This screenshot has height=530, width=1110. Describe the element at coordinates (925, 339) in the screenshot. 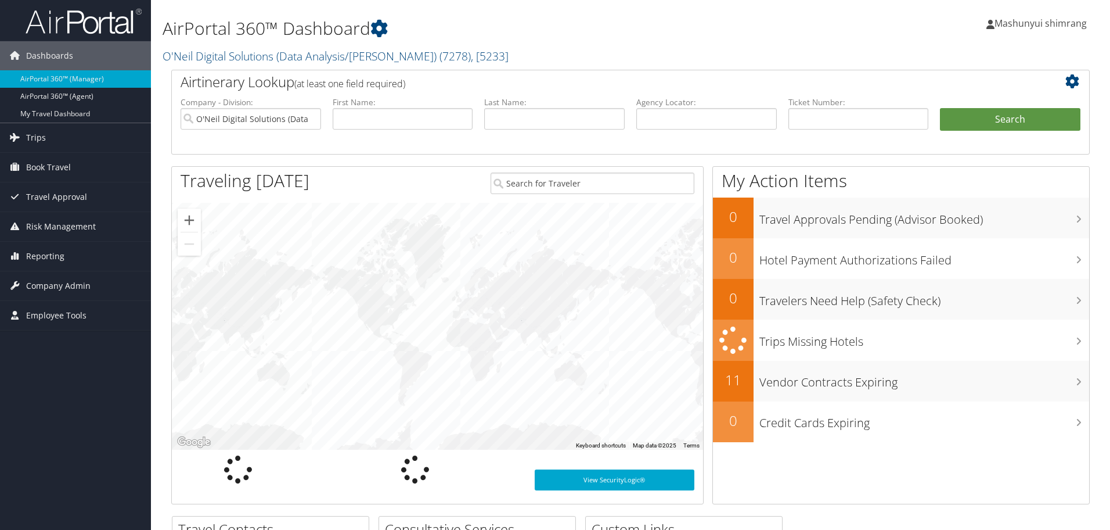

I see `h3: Trips Missing Hotels` at that location.